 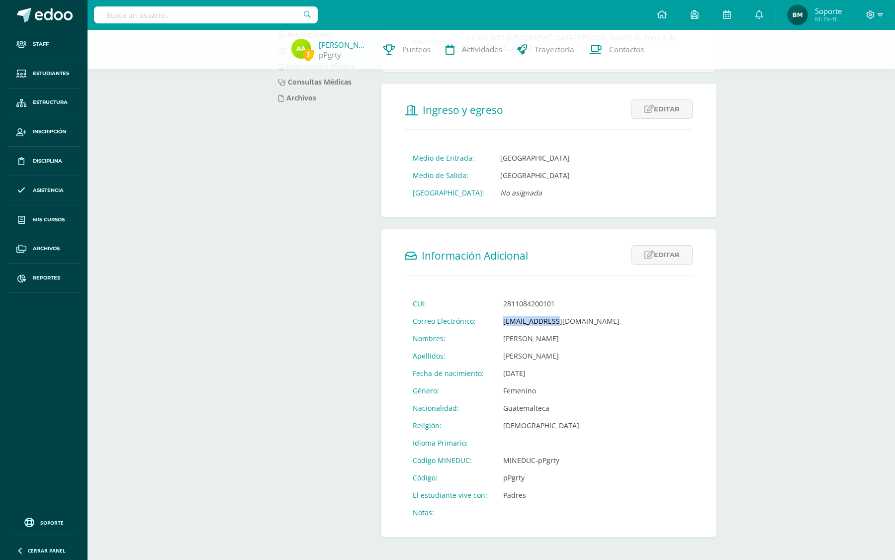 What do you see at coordinates (562, 460) in the screenshot?
I see `td: MINEDUC-pPgrty` at bounding box center [562, 460].